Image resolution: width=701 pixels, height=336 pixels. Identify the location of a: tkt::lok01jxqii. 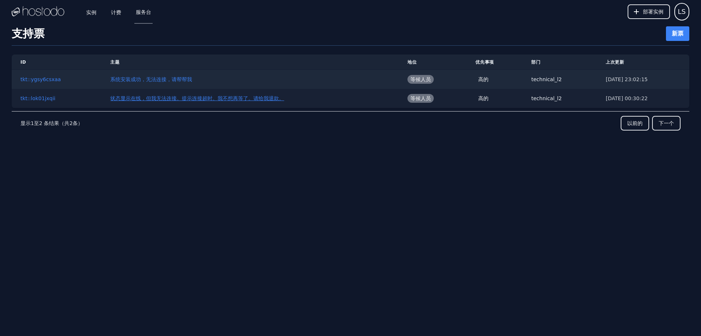
(38, 98).